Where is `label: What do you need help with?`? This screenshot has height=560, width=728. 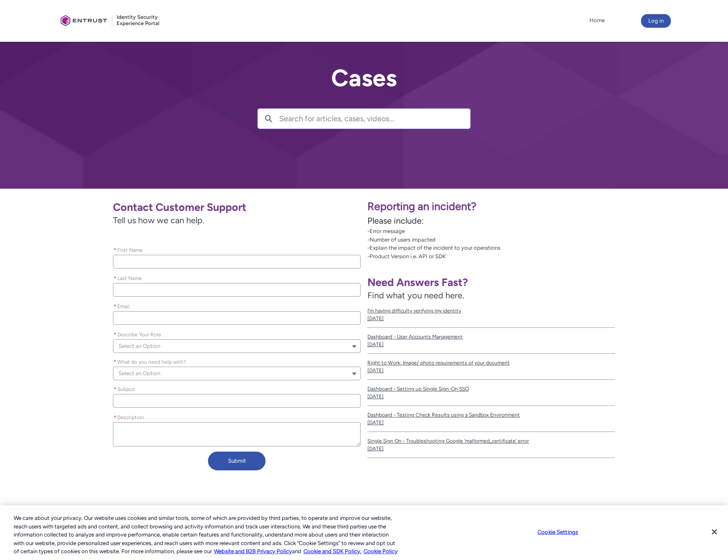
label: What do you need help with? is located at coordinates (151, 361).